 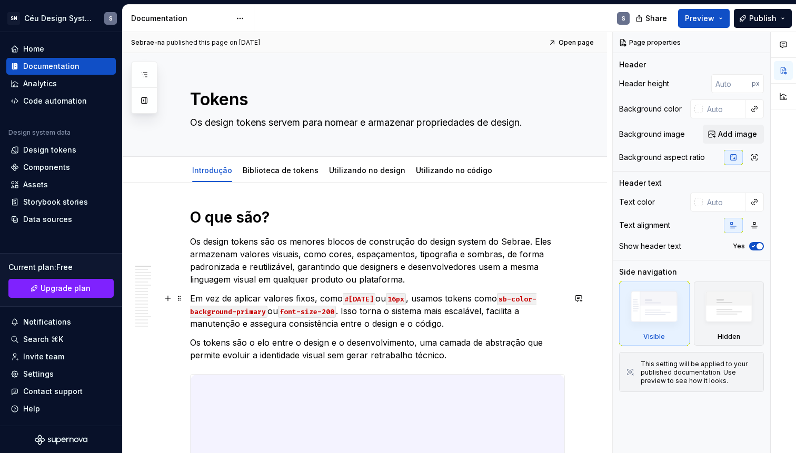 I want to click on div: Home, so click(x=34, y=49).